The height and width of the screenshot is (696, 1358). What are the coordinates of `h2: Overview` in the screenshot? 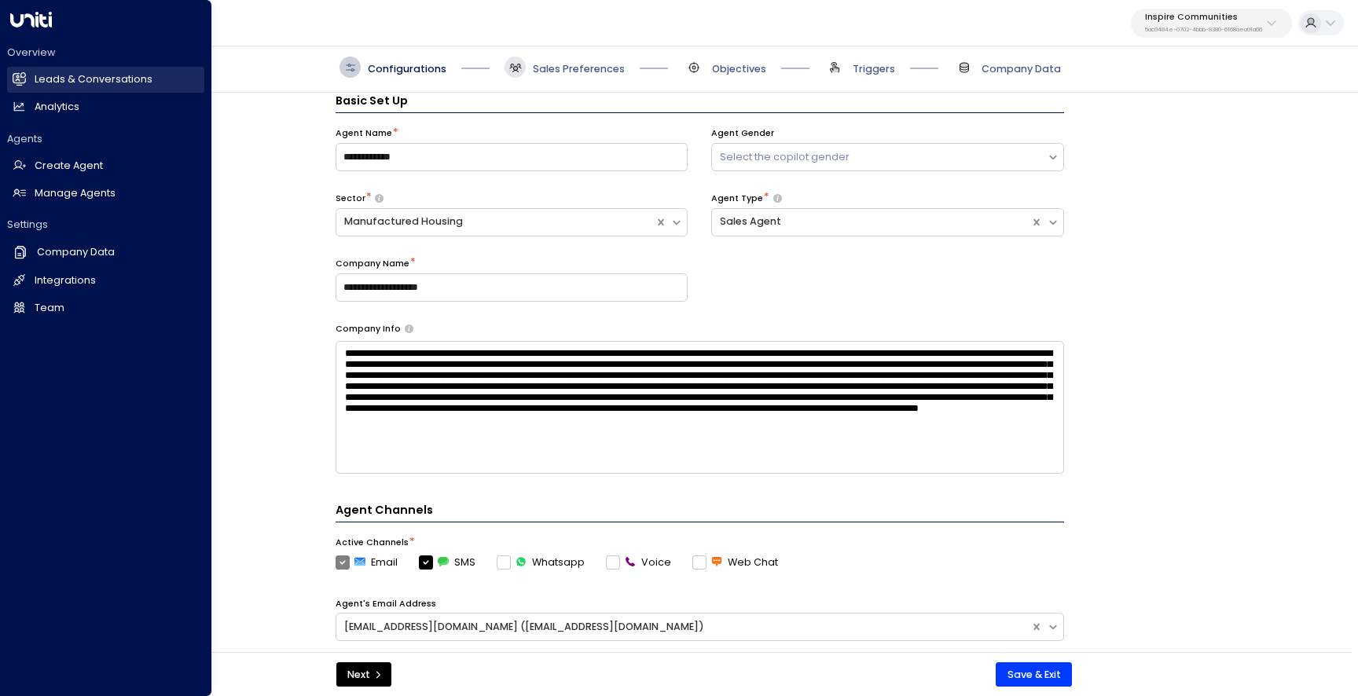 It's located at (105, 53).